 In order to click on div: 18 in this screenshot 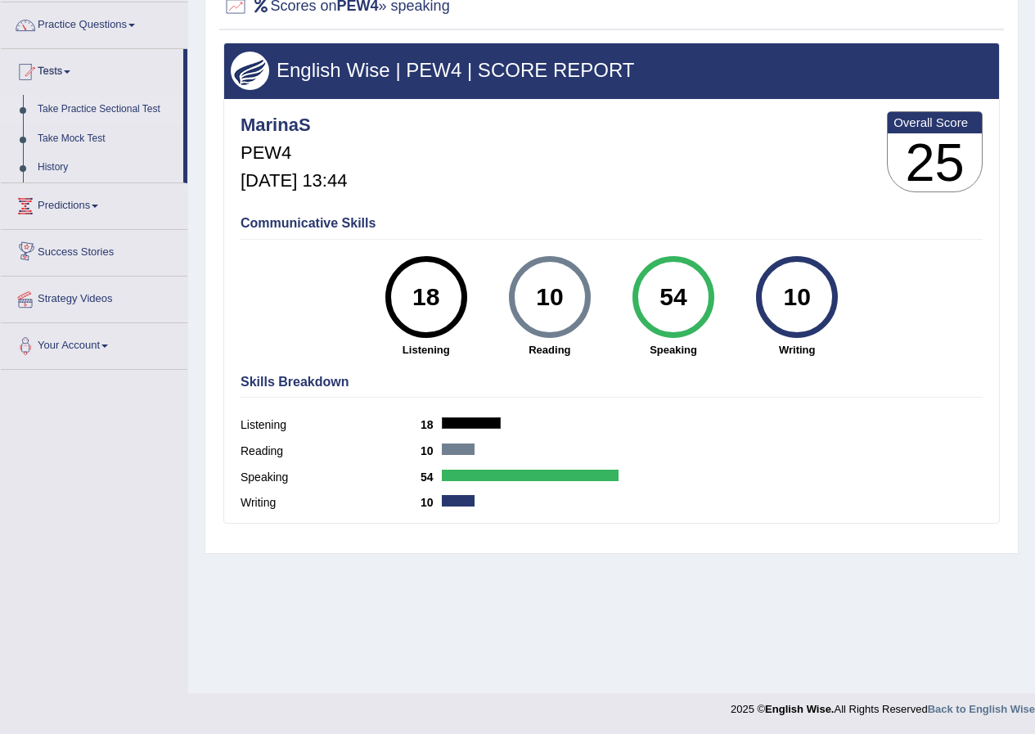, I will do `click(425, 297)`.